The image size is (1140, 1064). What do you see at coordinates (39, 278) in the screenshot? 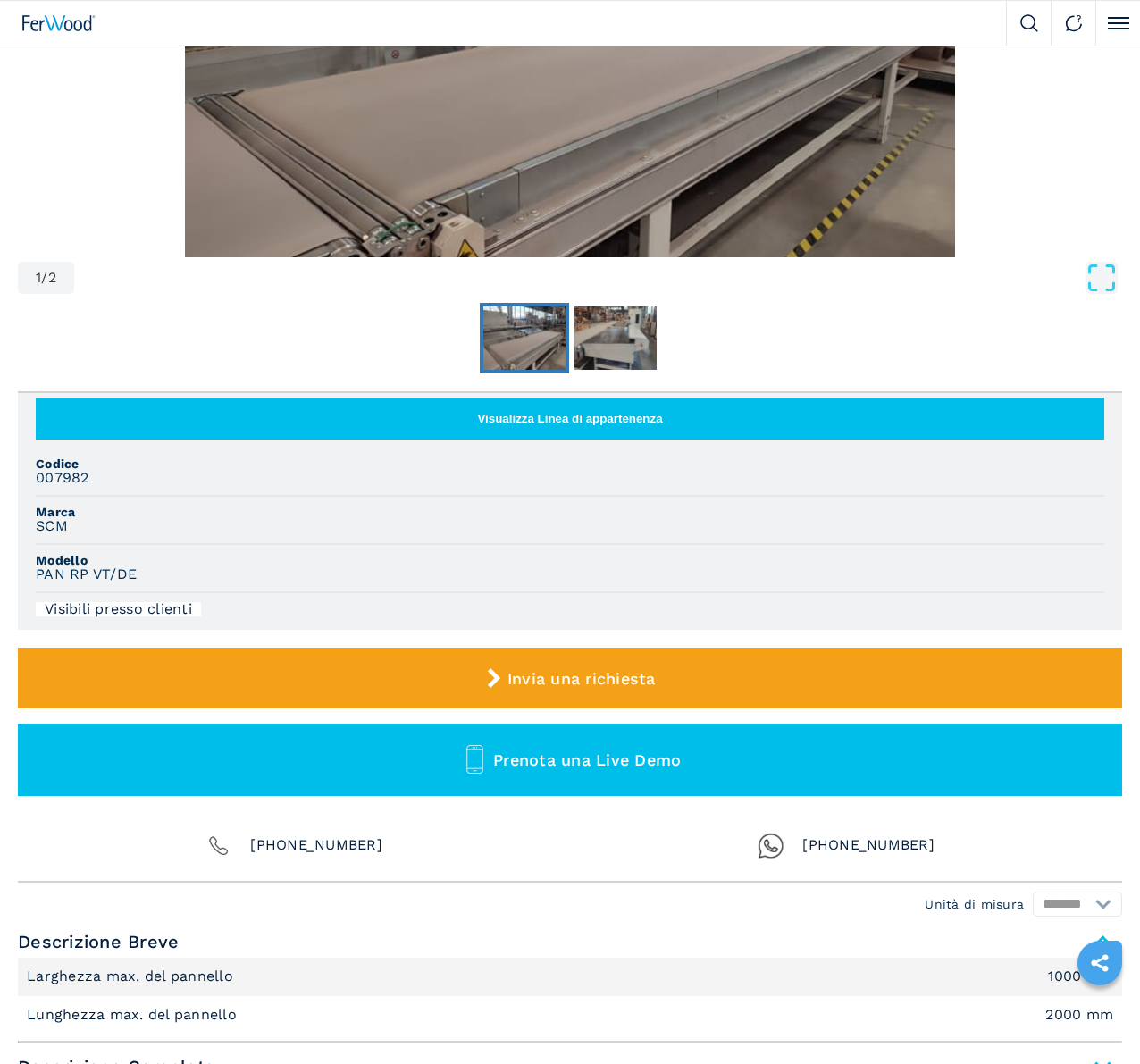
I see `span: 1` at bounding box center [39, 278].